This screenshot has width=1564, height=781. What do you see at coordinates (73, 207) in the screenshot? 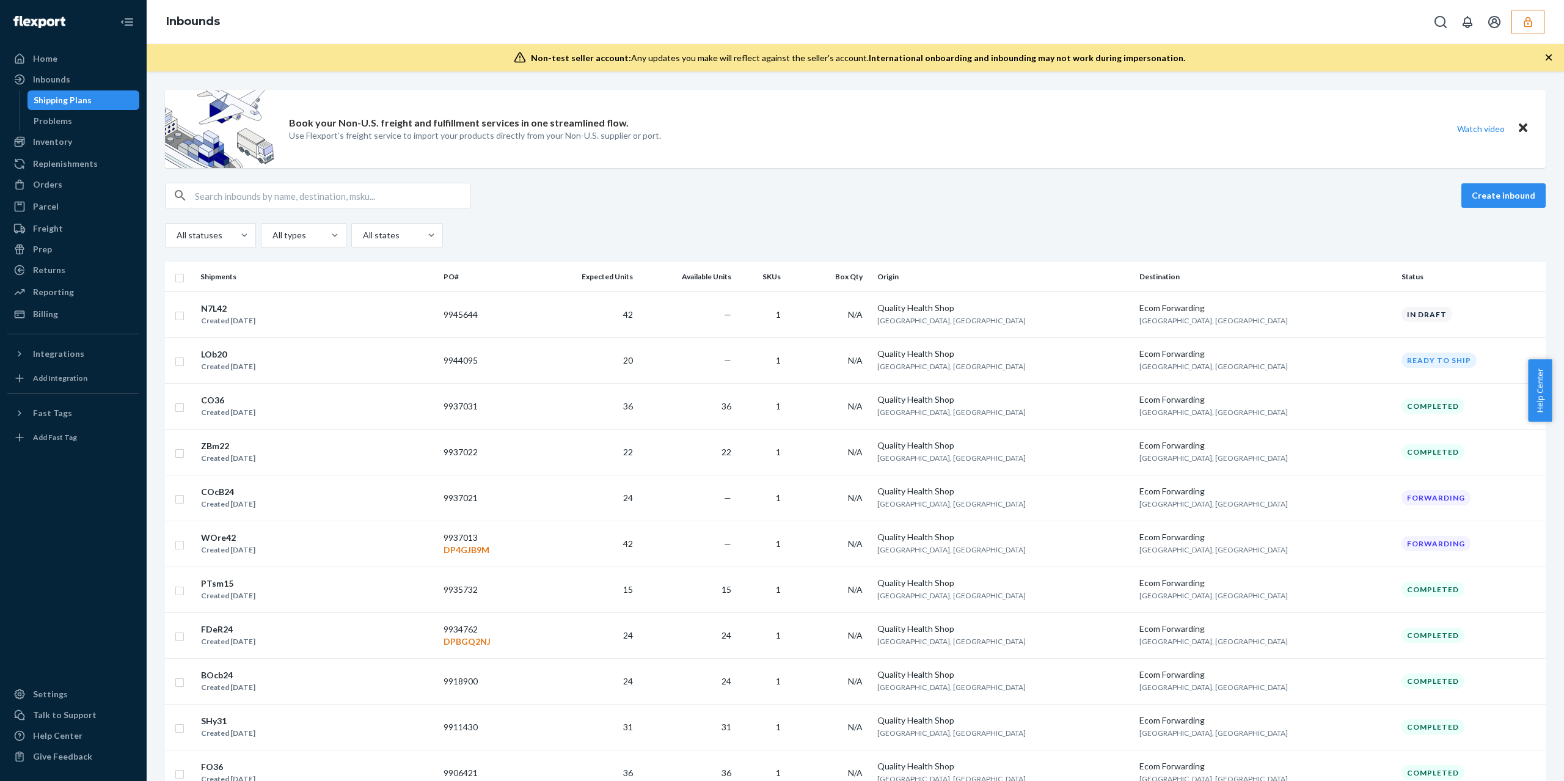
I see `a: Parcel` at bounding box center [73, 207].